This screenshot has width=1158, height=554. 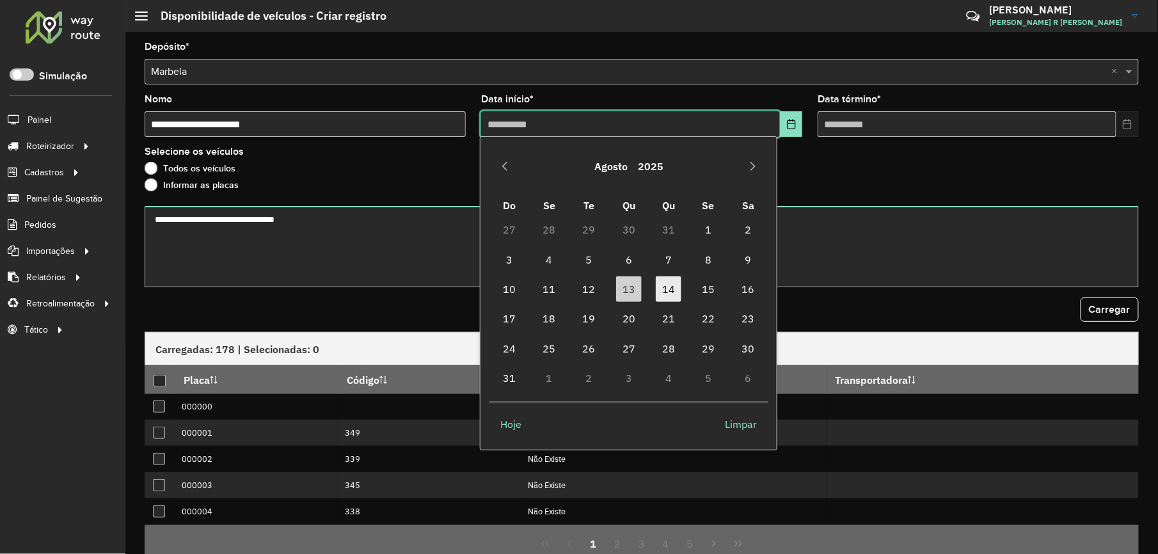 What do you see at coordinates (511, 424) in the screenshot?
I see `button: Hoje` at bounding box center [511, 424].